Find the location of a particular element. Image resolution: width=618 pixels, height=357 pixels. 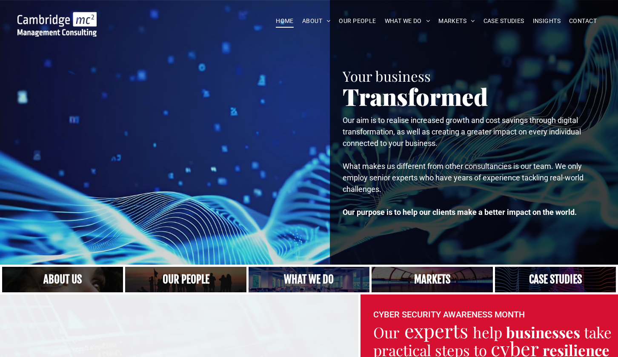

strong: Our purpose is to help our clients make a better impact on the world. is located at coordinates (460, 212).